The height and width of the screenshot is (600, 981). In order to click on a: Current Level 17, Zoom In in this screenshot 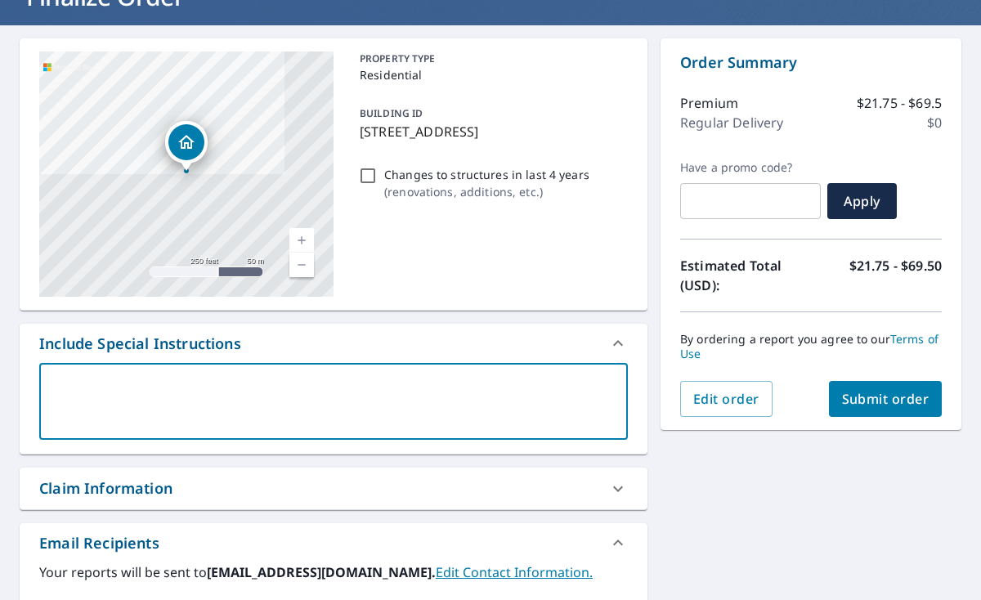, I will do `click(302, 240)`.